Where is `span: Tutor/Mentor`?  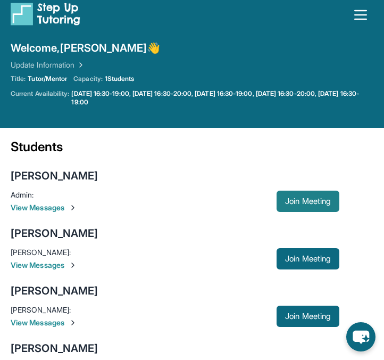
span: Tutor/Mentor is located at coordinates (47, 79).